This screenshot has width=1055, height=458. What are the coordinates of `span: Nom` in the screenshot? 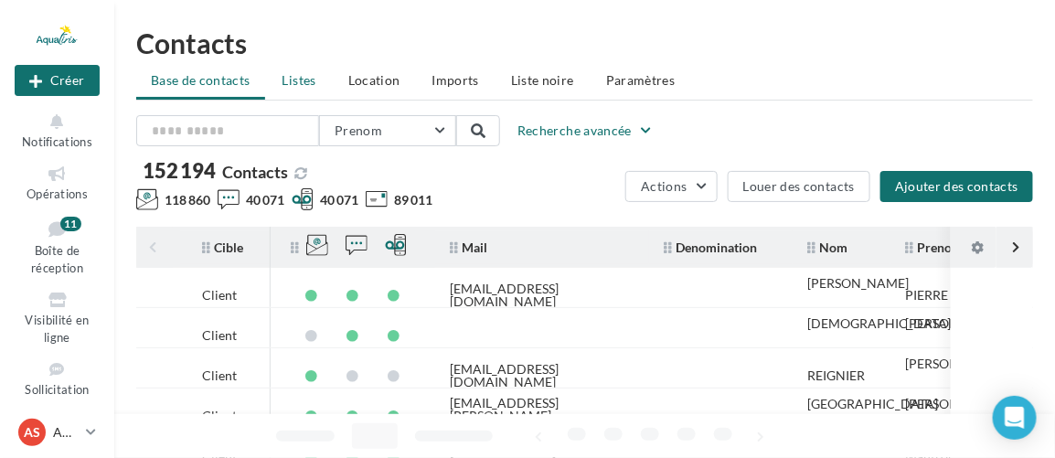 It's located at (827, 247).